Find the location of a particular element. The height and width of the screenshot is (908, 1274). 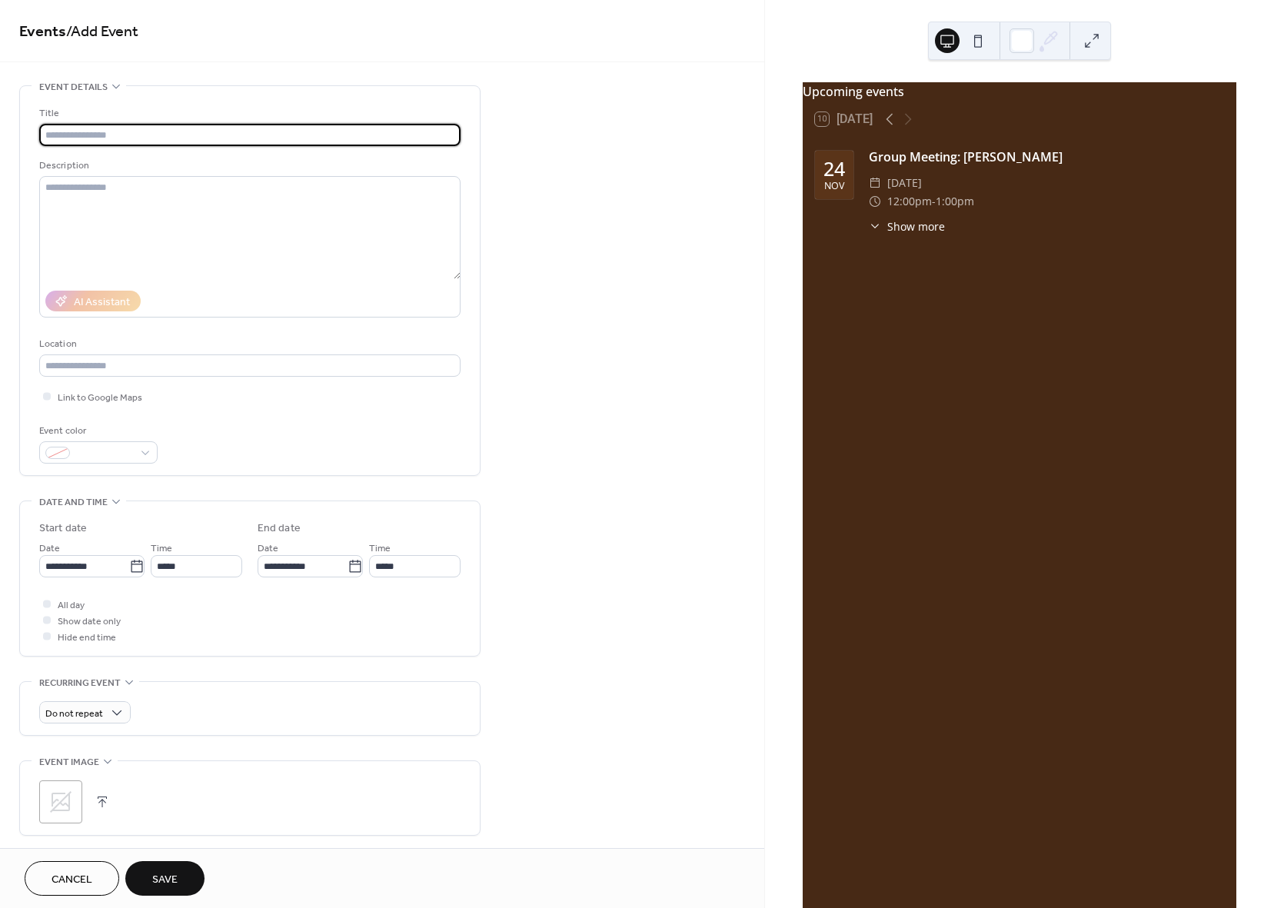

a: Cancel is located at coordinates (71, 878).